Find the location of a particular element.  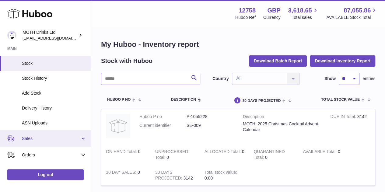

h2: Stock with Huboo is located at coordinates (127, 61).